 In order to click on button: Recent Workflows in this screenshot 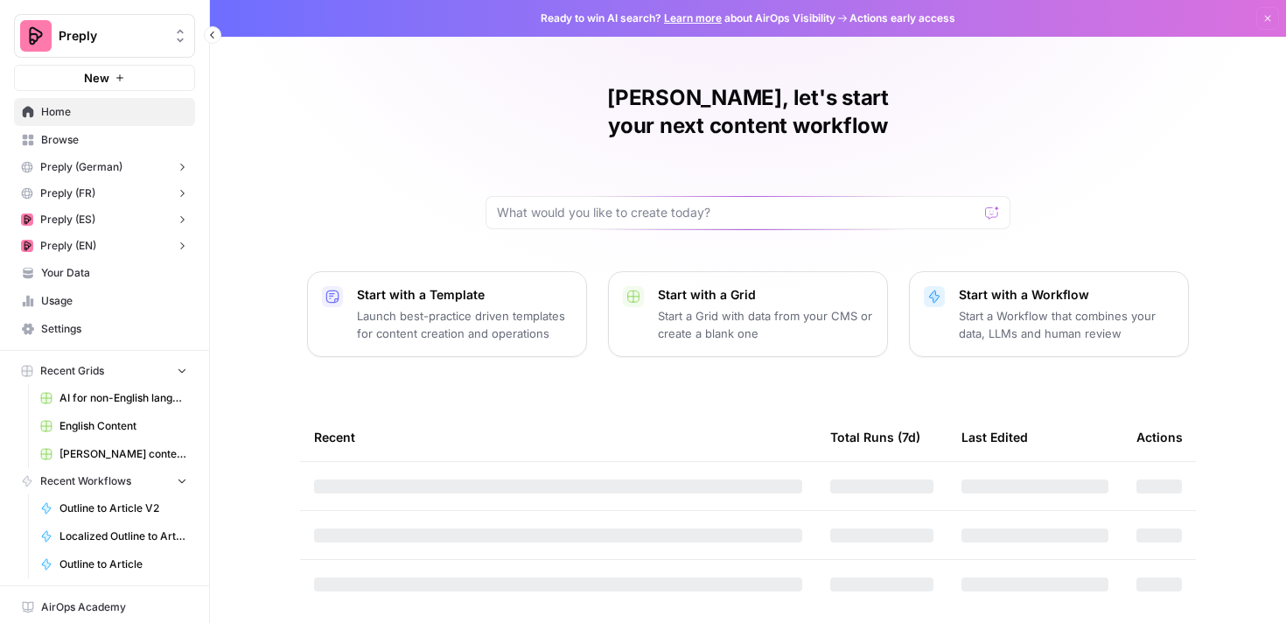, I will do `click(104, 481)`.